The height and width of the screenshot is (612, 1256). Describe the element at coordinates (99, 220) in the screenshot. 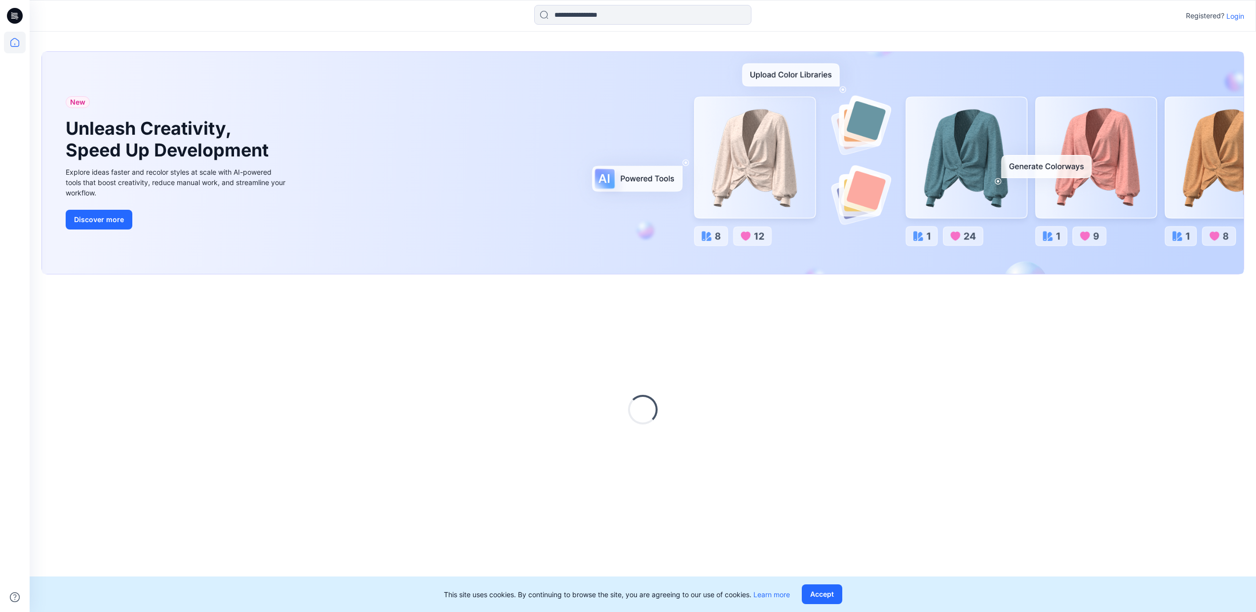

I see `button: Discover more` at that location.